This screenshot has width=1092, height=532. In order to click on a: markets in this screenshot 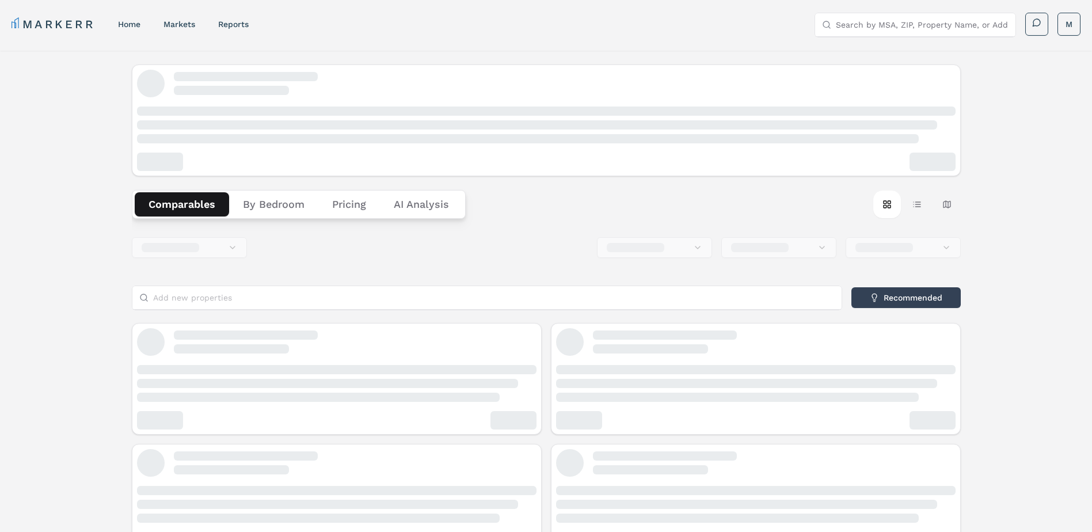, I will do `click(179, 24)`.